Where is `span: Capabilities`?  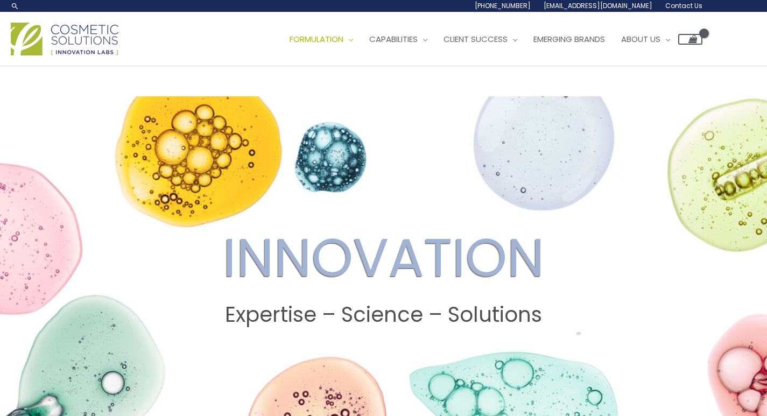
span: Capabilities is located at coordinates (393, 39).